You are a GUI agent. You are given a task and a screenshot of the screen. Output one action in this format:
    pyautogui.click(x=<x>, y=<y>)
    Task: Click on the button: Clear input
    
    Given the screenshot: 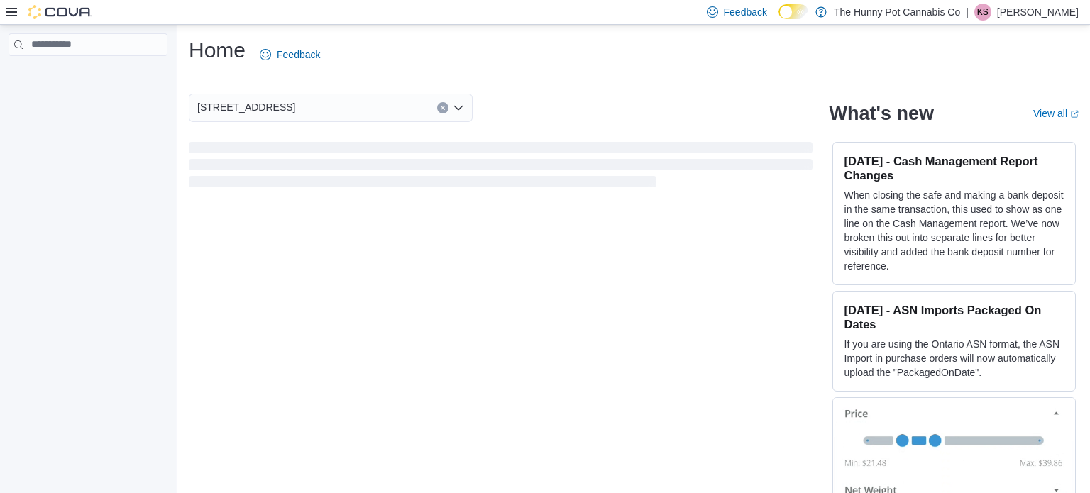 What is the action you would take?
    pyautogui.click(x=443, y=108)
    